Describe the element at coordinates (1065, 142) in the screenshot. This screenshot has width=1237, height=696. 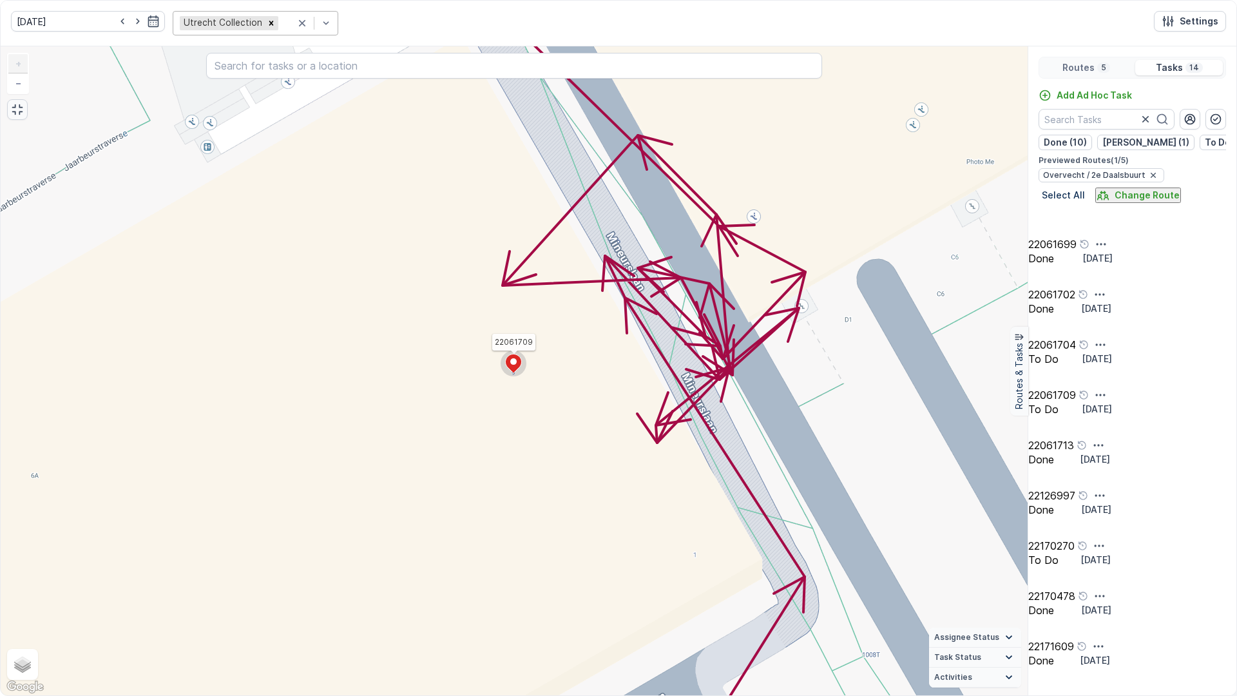
I see `button: Done (10)` at that location.